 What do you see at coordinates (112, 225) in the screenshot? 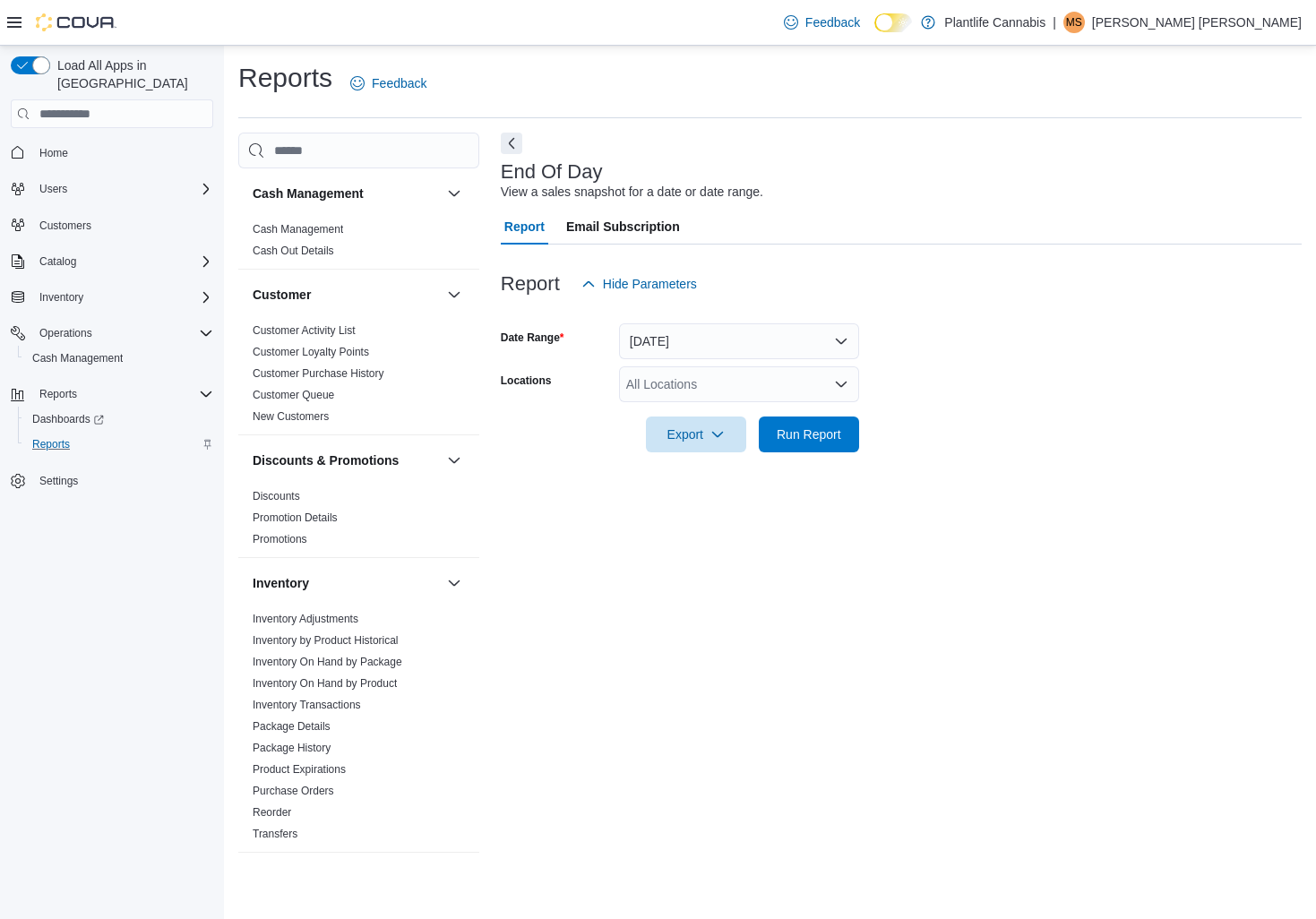
I see `button: Customers` at bounding box center [112, 225].